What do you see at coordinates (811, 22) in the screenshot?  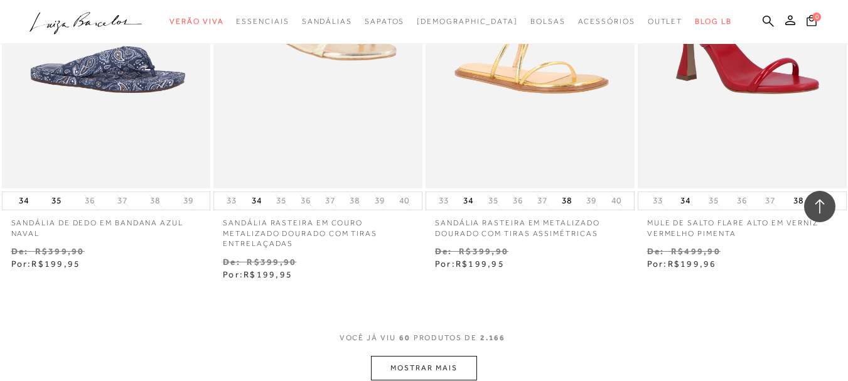 I see `button: 0` at bounding box center [811, 22].